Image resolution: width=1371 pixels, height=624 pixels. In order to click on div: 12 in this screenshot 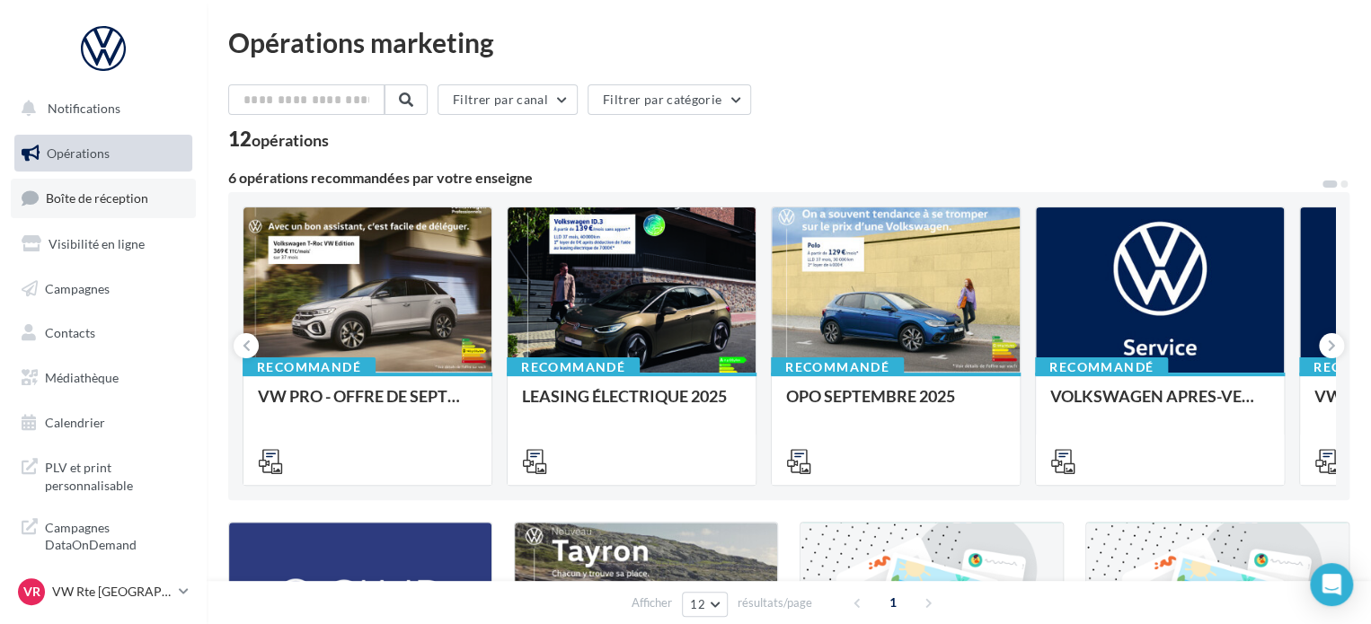, I will do `click(278, 139)`.